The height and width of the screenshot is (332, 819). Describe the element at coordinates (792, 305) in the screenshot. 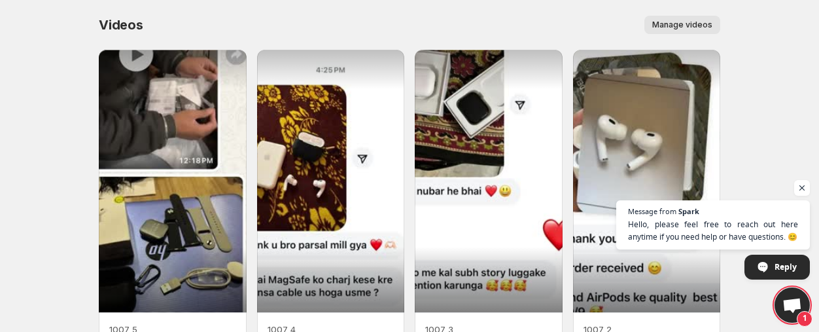

I see `div: Open chat` at that location.